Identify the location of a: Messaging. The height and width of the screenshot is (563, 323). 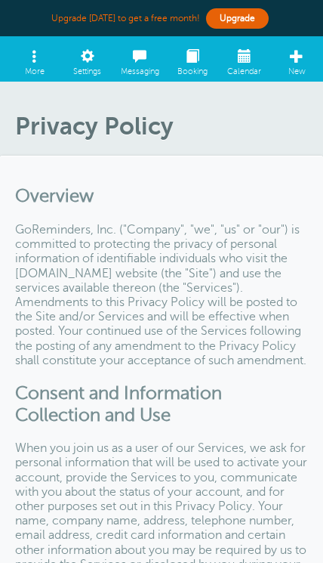
(139, 57).